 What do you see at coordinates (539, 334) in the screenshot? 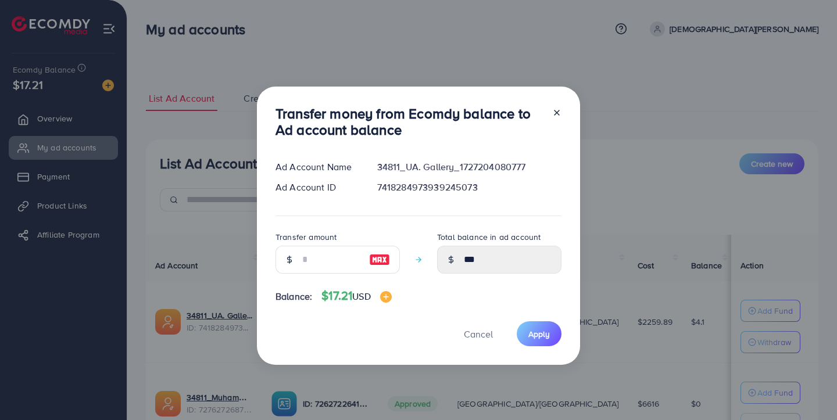
I see `button: Apply` at bounding box center [539, 334].